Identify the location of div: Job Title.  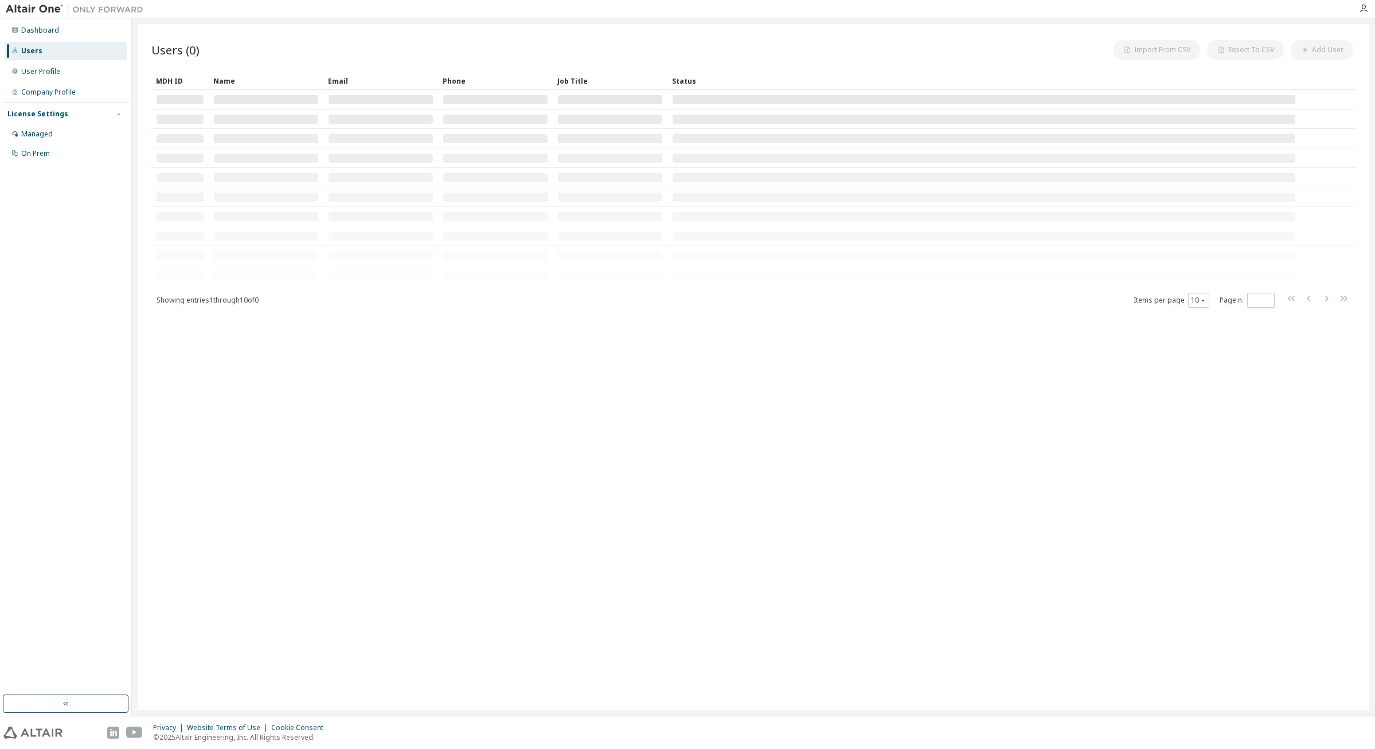
(610, 81).